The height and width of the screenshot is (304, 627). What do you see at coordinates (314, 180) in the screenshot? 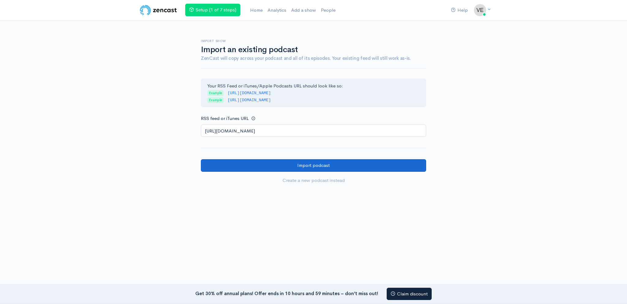
I see `a: Create a new podcast instead` at bounding box center [314, 180].